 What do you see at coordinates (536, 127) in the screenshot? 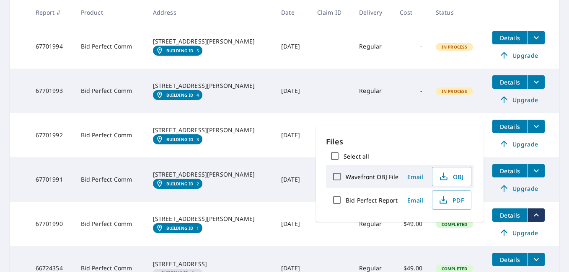
I see `button: filesDropdownBtn-67701992` at bounding box center [536, 127].